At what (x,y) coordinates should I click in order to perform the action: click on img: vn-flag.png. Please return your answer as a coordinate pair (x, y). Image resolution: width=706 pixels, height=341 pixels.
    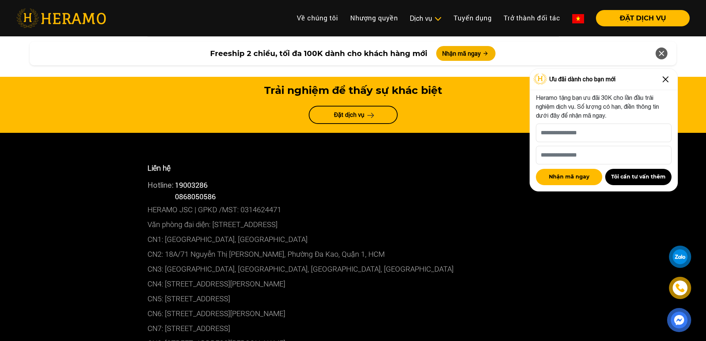
    Looking at the image, I should click on (578, 19).